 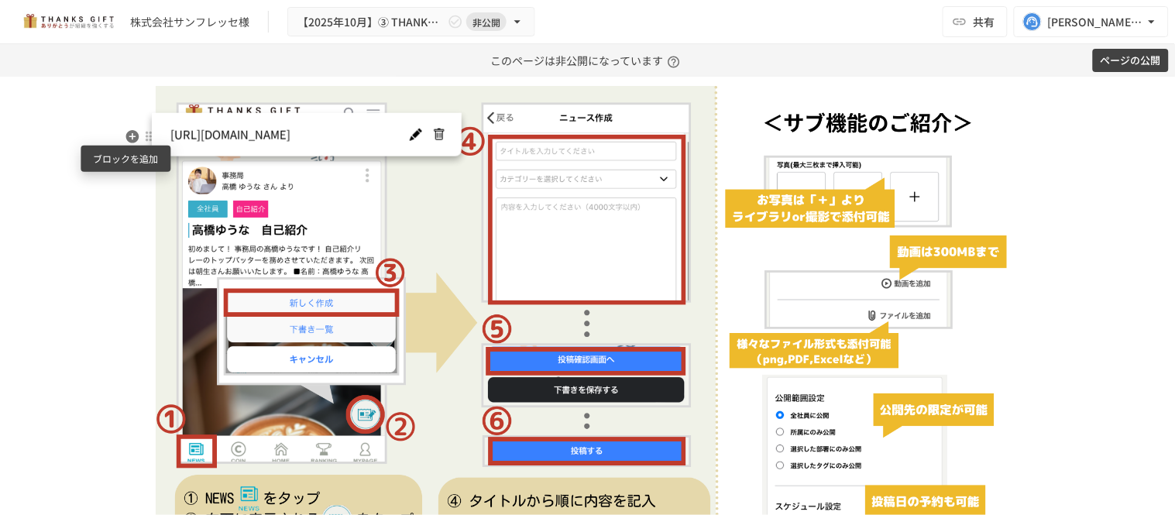 What do you see at coordinates (985, 22) in the screenshot?
I see `span: 共有` at bounding box center [985, 22].